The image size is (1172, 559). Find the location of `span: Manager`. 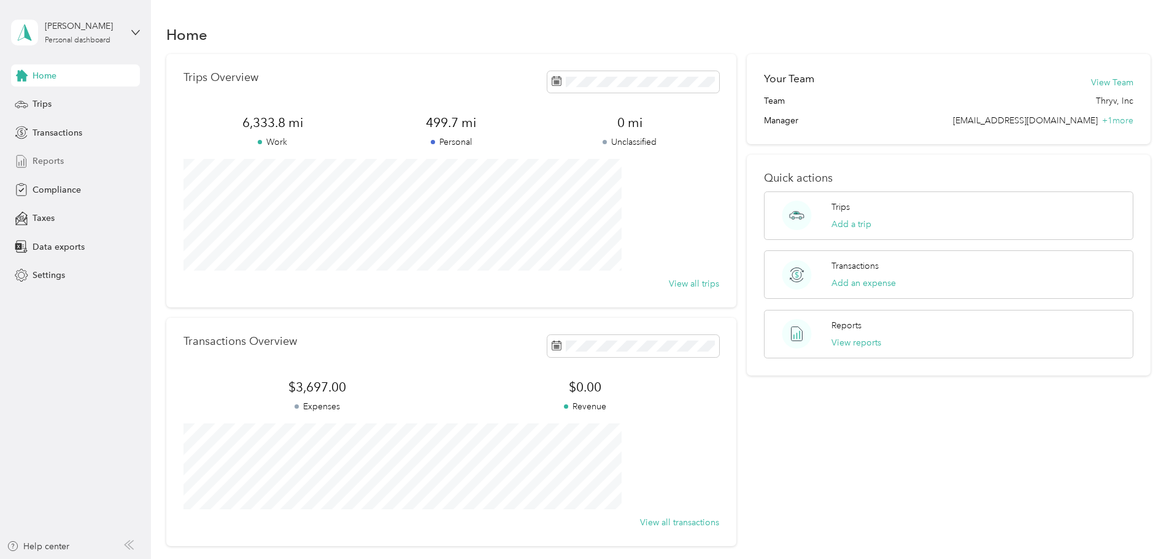

span: Manager is located at coordinates (781, 120).